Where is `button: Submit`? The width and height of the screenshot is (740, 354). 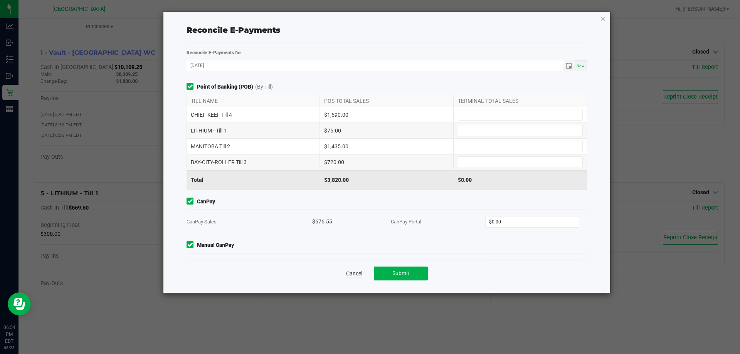 button: Submit is located at coordinates (401, 274).